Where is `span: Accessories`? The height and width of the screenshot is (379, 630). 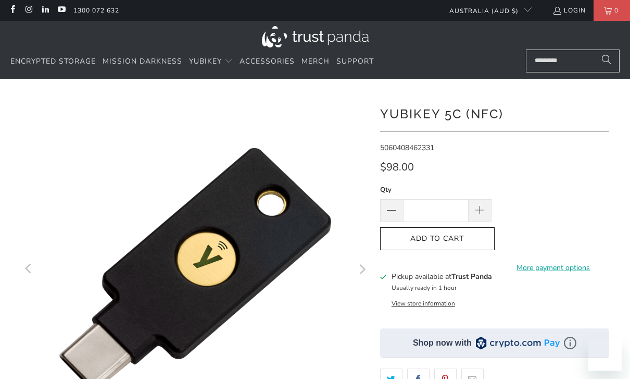
span: Accessories is located at coordinates (267, 61).